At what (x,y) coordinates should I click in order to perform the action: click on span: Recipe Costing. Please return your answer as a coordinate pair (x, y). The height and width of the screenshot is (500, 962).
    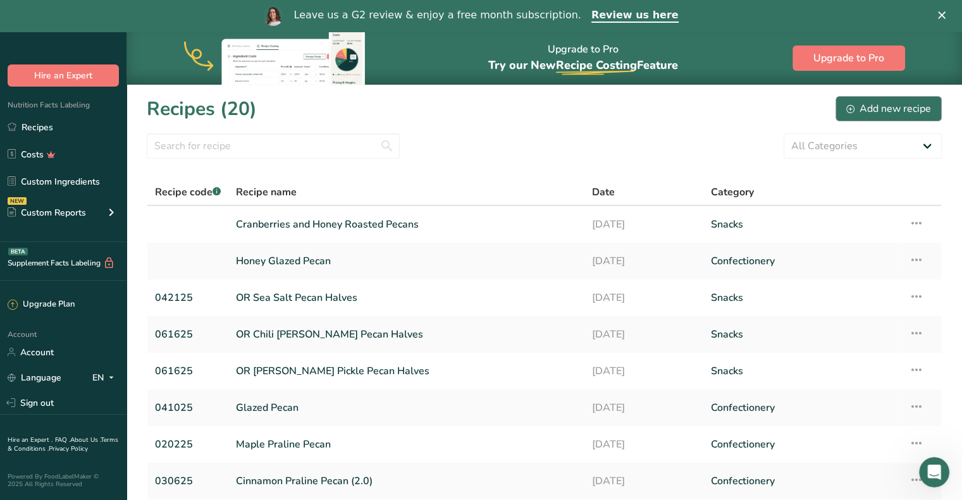
    Looking at the image, I should click on (596, 65).